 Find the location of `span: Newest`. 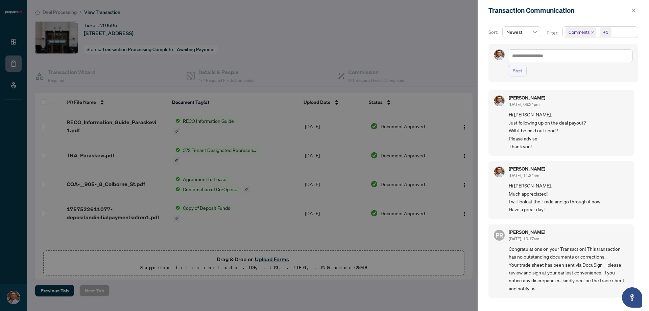

span: Newest is located at coordinates (522, 32).